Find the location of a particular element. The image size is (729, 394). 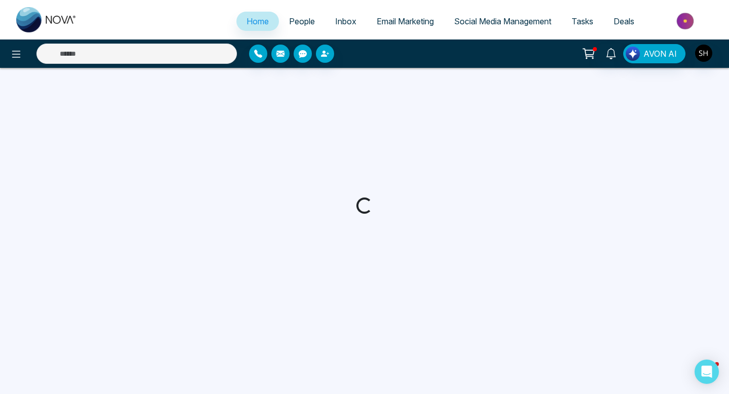

a: Email Marketing is located at coordinates (405, 21).